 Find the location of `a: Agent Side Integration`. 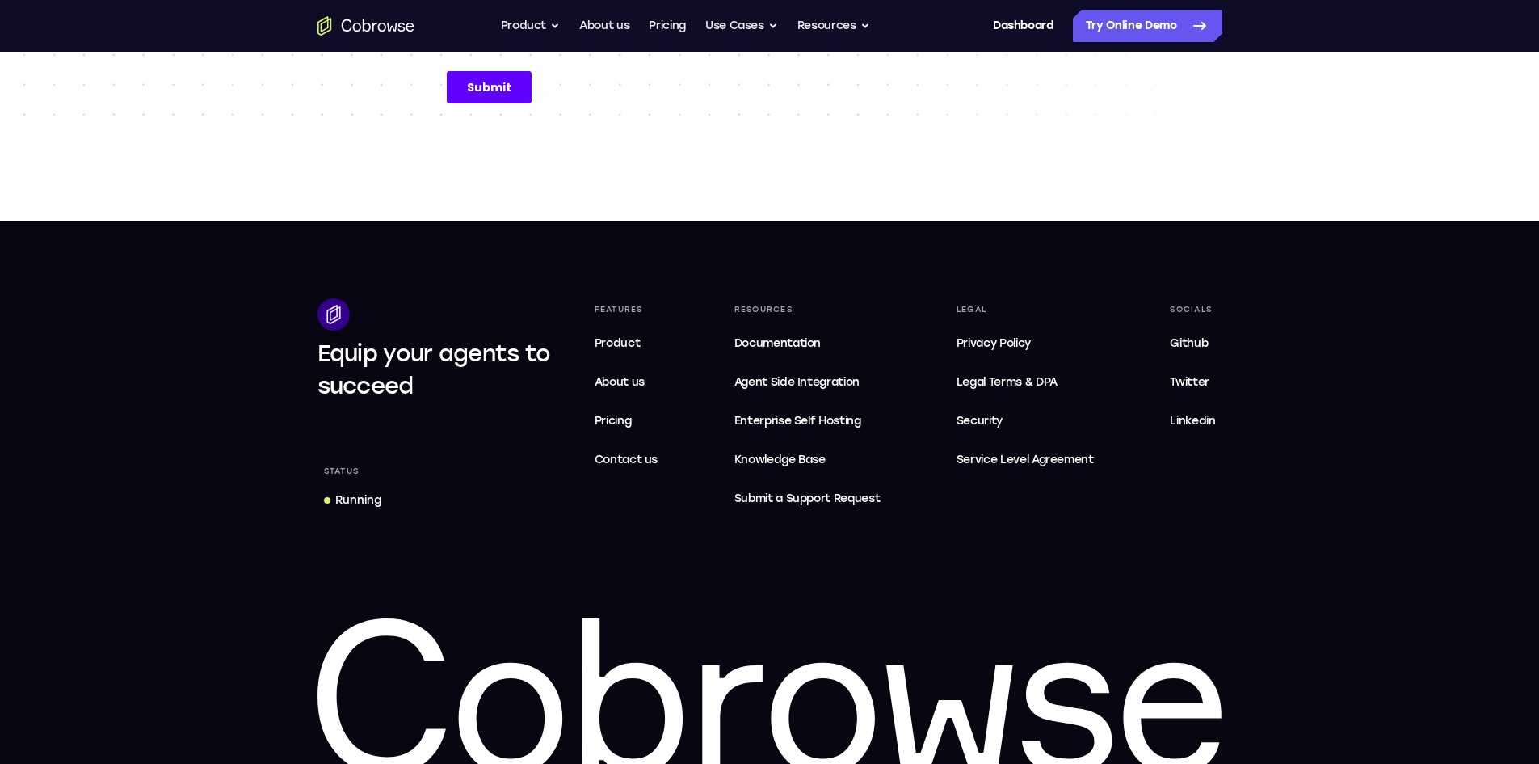

a: Agent Side Integration is located at coordinates (807, 382).